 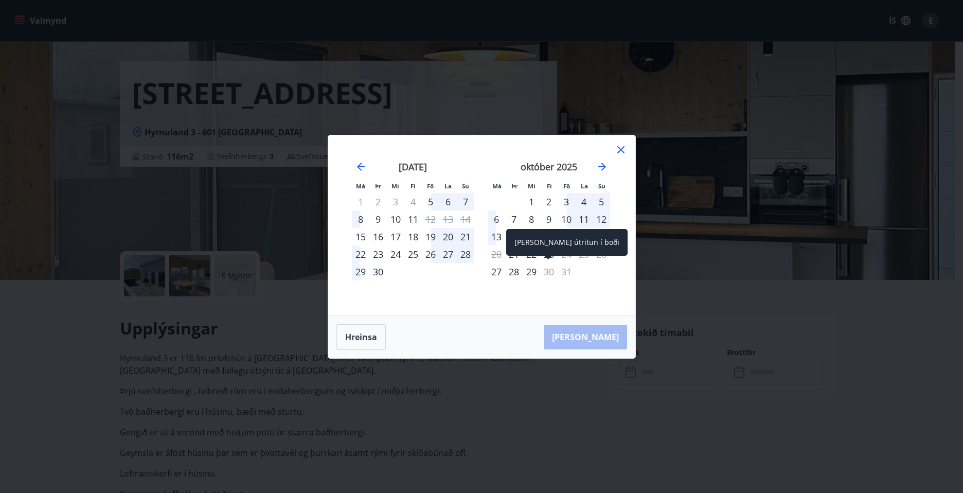 What do you see at coordinates (602, 186) in the screenshot?
I see `small: Su` at bounding box center [602, 186].